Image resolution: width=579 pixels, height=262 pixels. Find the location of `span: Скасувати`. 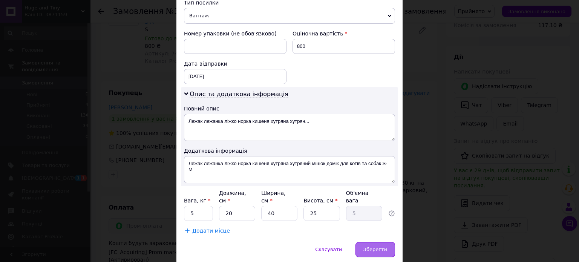

span: Скасувати is located at coordinates (328, 249).